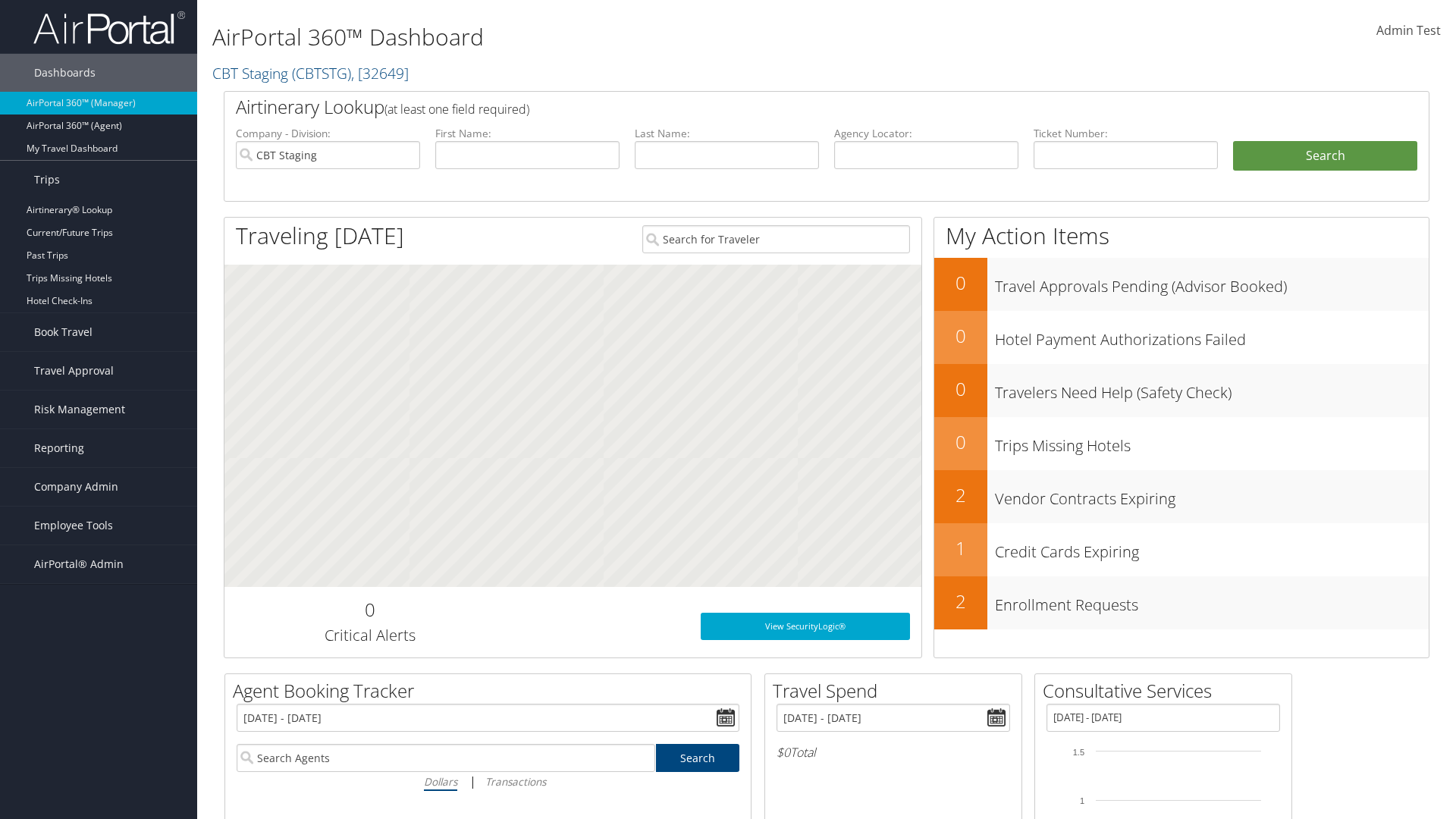  I want to click on h1: AirPortal 360™ Dashboard, so click(622, 37).